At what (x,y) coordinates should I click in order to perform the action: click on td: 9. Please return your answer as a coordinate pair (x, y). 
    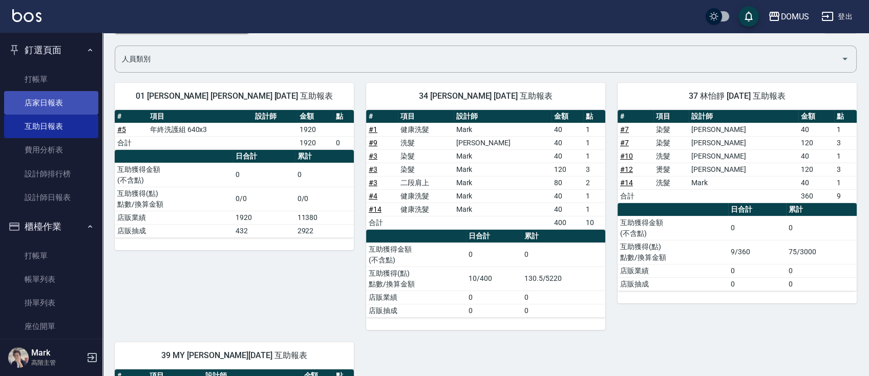
    Looking at the image, I should click on (845, 196).